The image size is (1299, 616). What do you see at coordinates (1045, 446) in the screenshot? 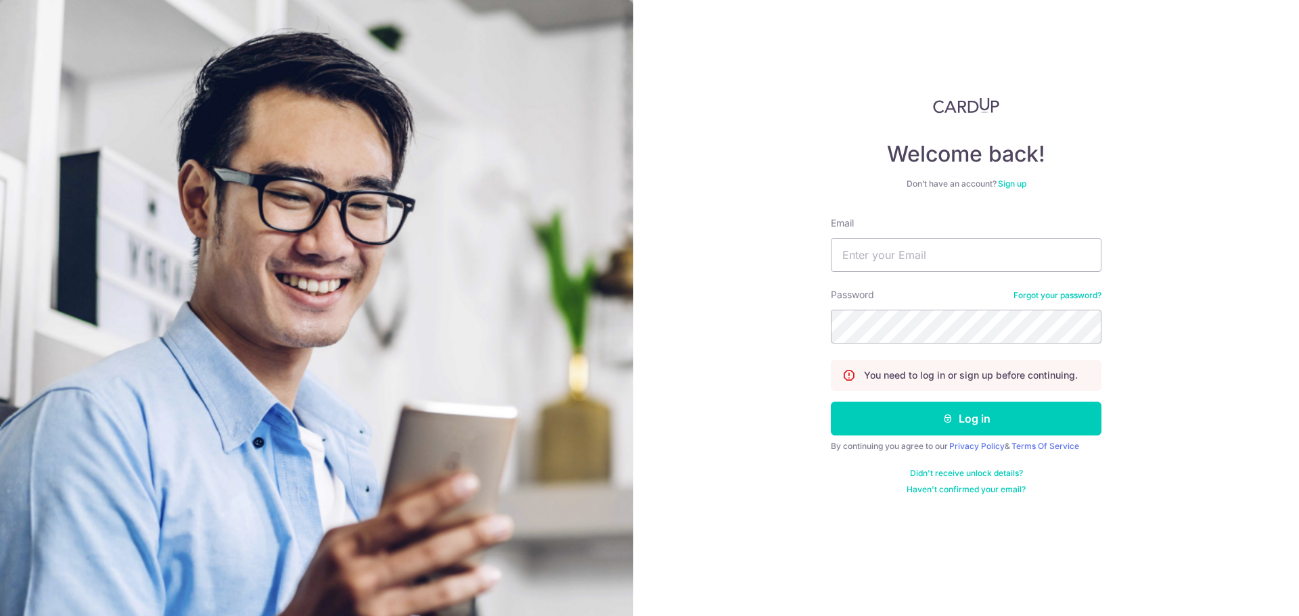
I see `a: Terms Of Service` at bounding box center [1045, 446].